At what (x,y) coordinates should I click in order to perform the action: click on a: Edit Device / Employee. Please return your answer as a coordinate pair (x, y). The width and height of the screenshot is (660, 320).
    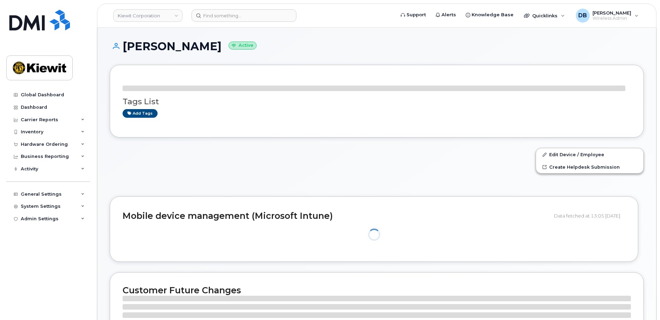
    Looking at the image, I should click on (589, 154).